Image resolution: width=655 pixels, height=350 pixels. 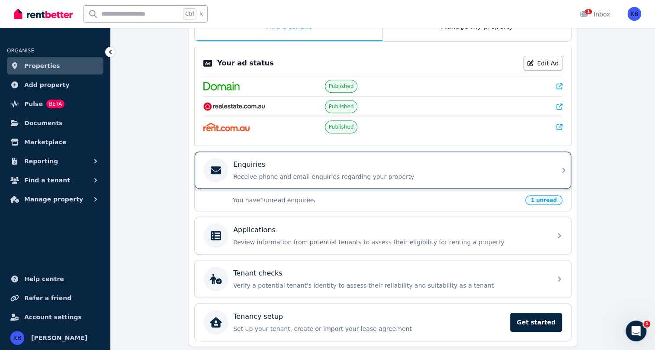 I want to click on span: BETA, so click(x=55, y=104).